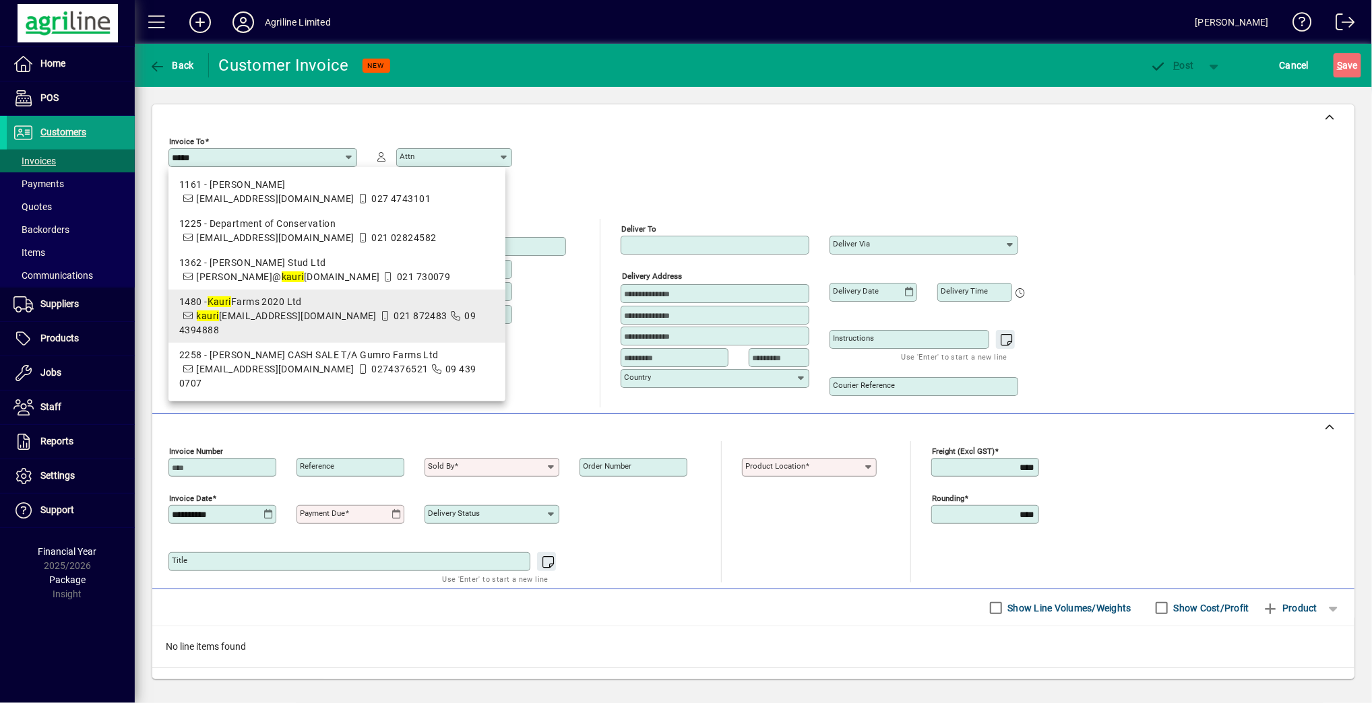 This screenshot has width=1372, height=703. Describe the element at coordinates (59, 338) in the screenshot. I see `span: Products` at that location.